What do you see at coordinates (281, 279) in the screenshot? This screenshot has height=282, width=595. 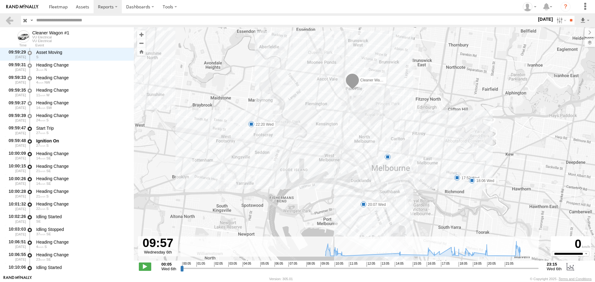 I see `div: Version: 305.01` at bounding box center [281, 279].